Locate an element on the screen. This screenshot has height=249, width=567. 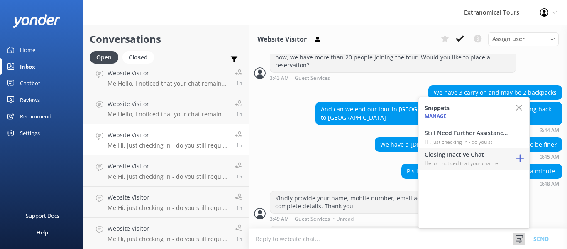
div: Reviews is located at coordinates (30, 100).